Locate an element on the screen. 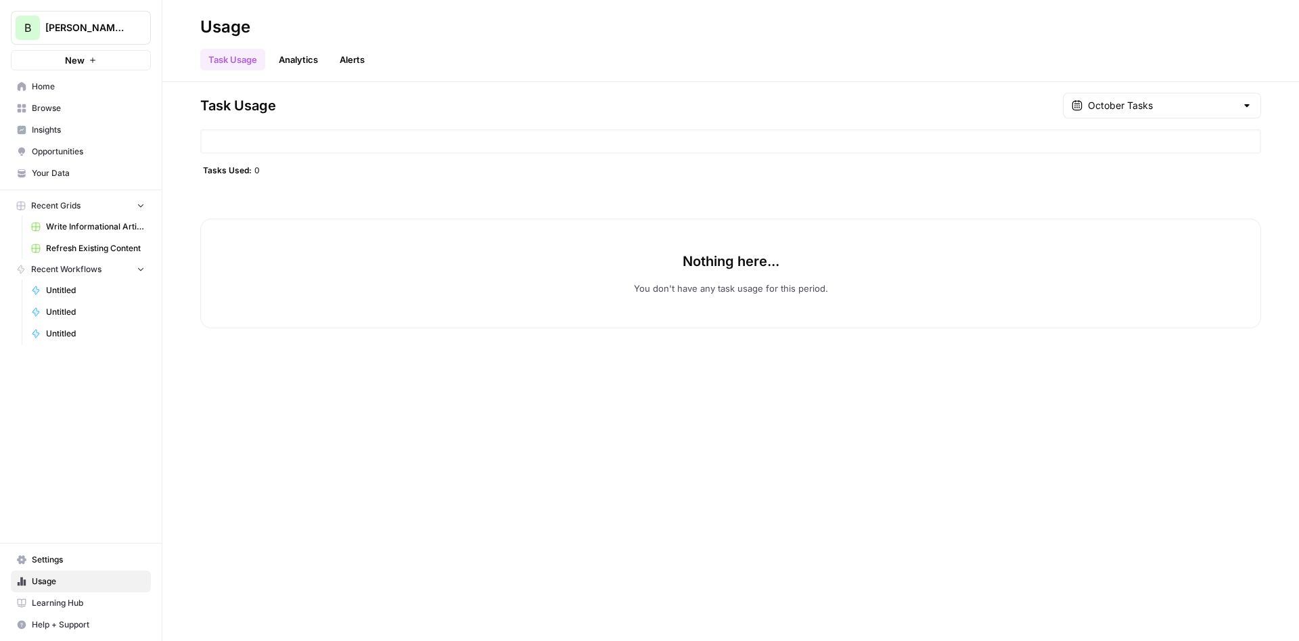 The image size is (1299, 641). a: Insights is located at coordinates (81, 130).